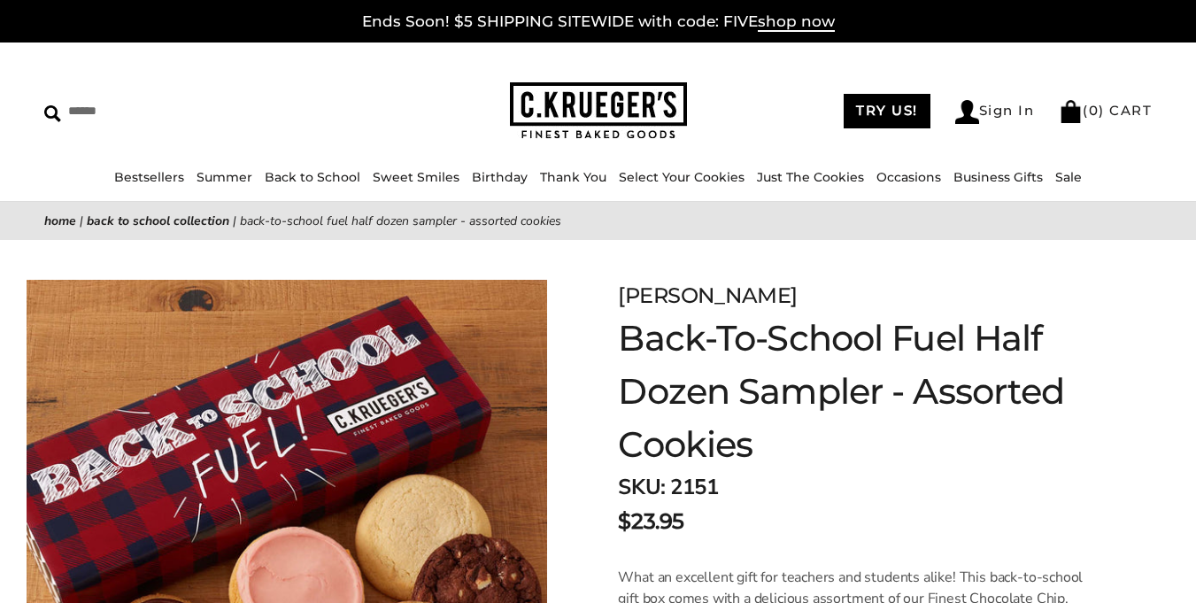 The width and height of the screenshot is (1196, 603). Describe the element at coordinates (173, 111) in the screenshot. I see `input: Search` at that location.